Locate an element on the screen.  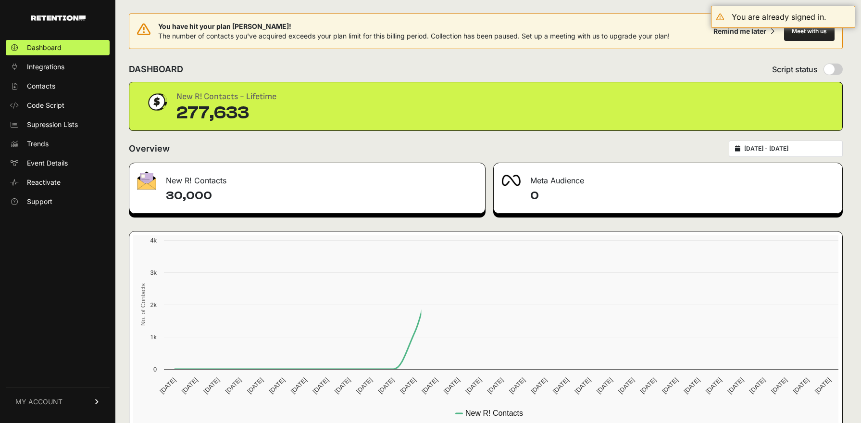
h4: 0 is located at coordinates (683, 196).